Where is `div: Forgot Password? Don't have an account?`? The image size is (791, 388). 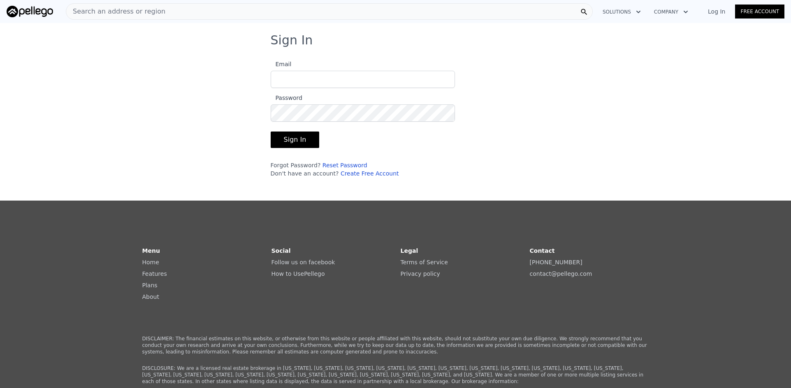
div: Forgot Password? Don't have an account? is located at coordinates (363, 170).